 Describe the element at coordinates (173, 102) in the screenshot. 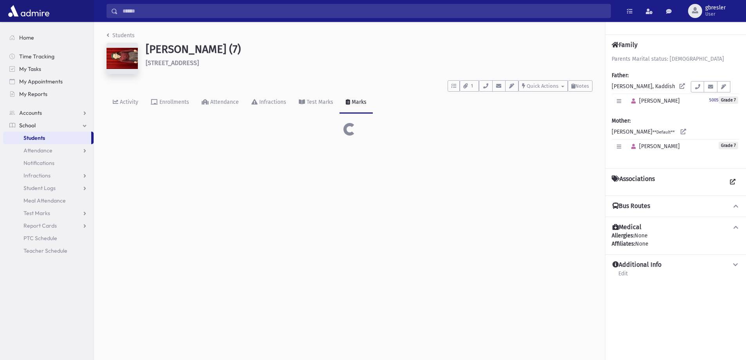

I see `div: Enrollments` at that location.